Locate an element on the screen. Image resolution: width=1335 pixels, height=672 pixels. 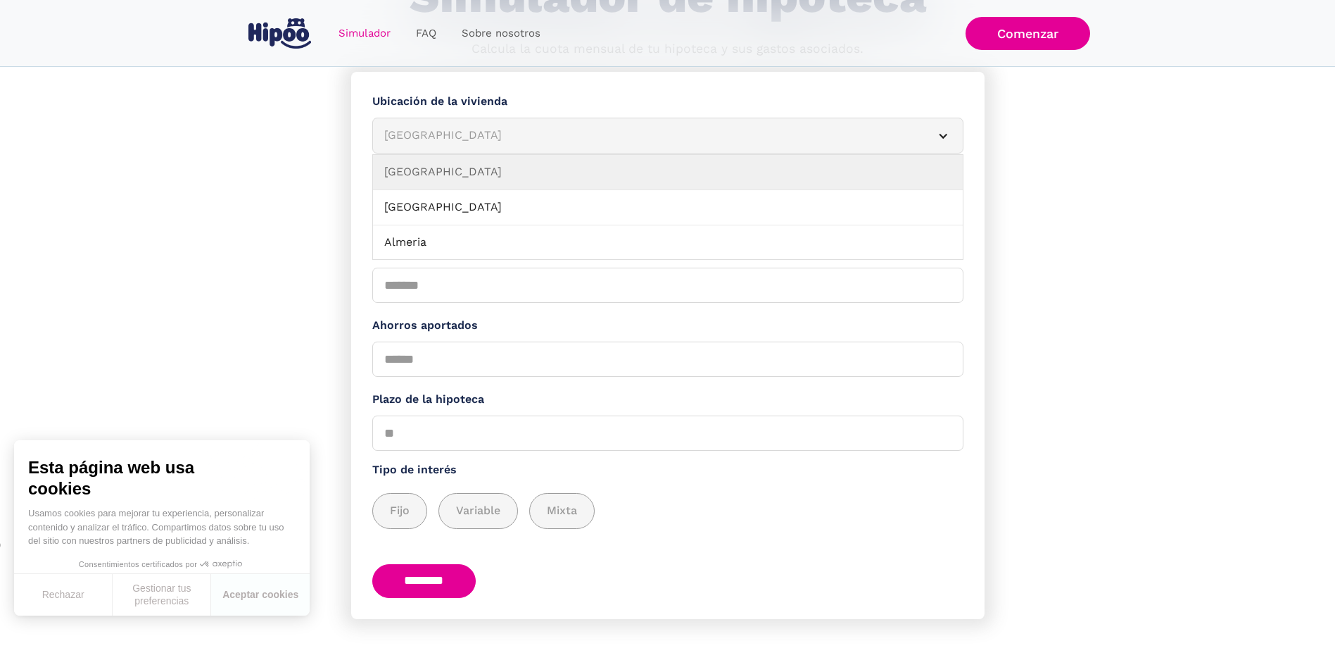
form: Simulador Form is located at coordinates (668, 345).